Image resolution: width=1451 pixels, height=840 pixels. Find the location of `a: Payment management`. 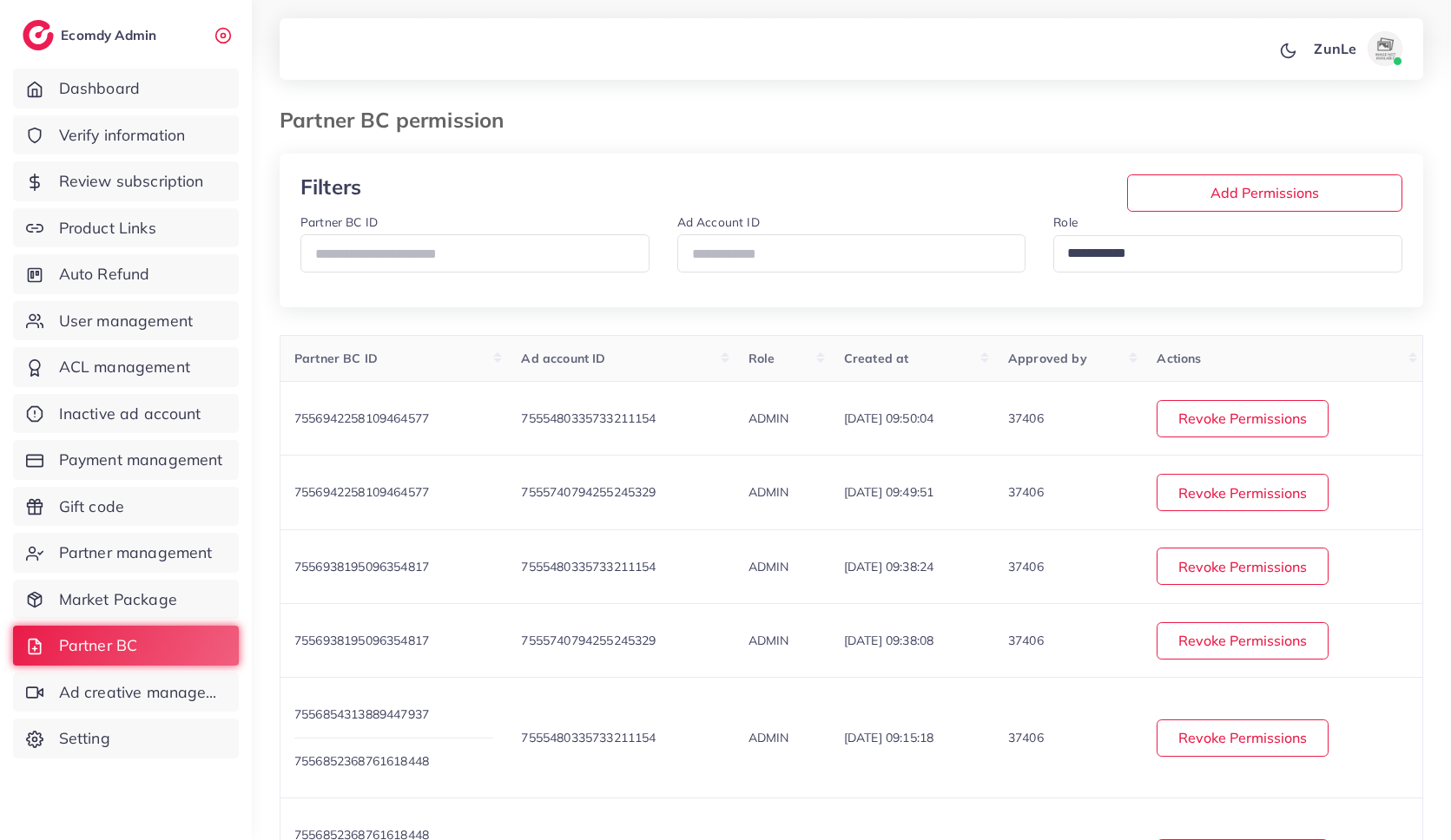

a: Payment management is located at coordinates (126, 460).